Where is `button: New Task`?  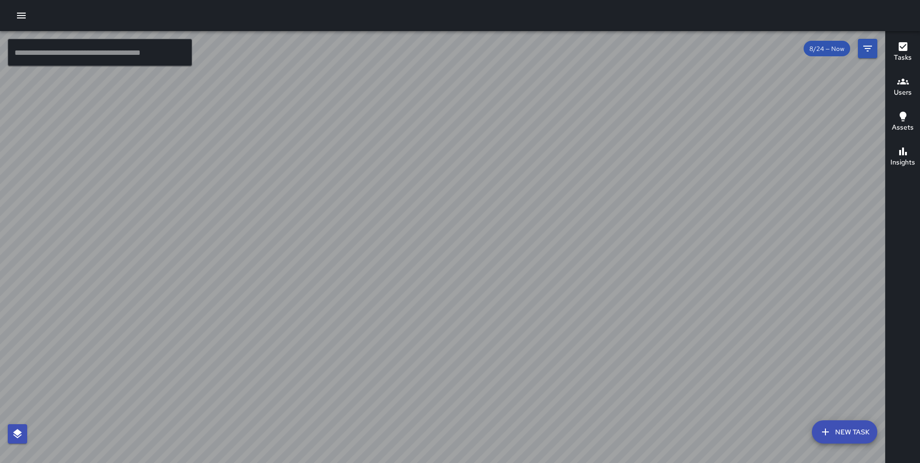
button: New Task is located at coordinates (844, 432).